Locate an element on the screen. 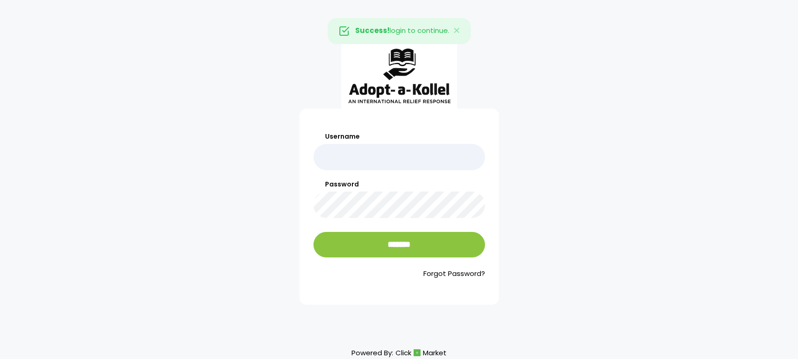 The image size is (798, 359). strong: Success! is located at coordinates (372, 30).